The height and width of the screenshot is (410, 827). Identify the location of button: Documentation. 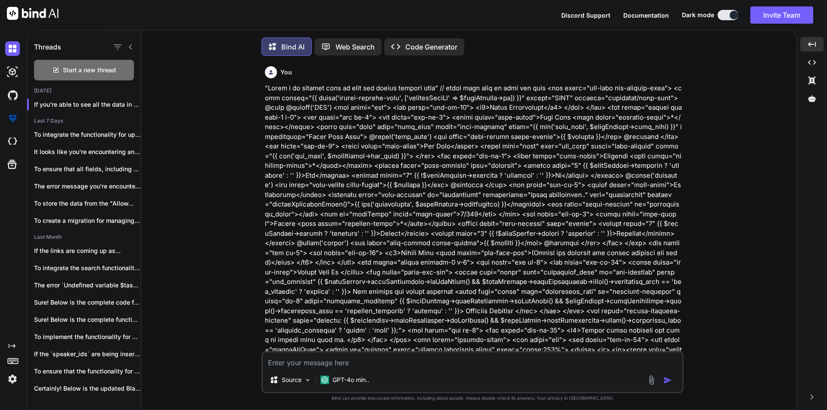
(646, 15).